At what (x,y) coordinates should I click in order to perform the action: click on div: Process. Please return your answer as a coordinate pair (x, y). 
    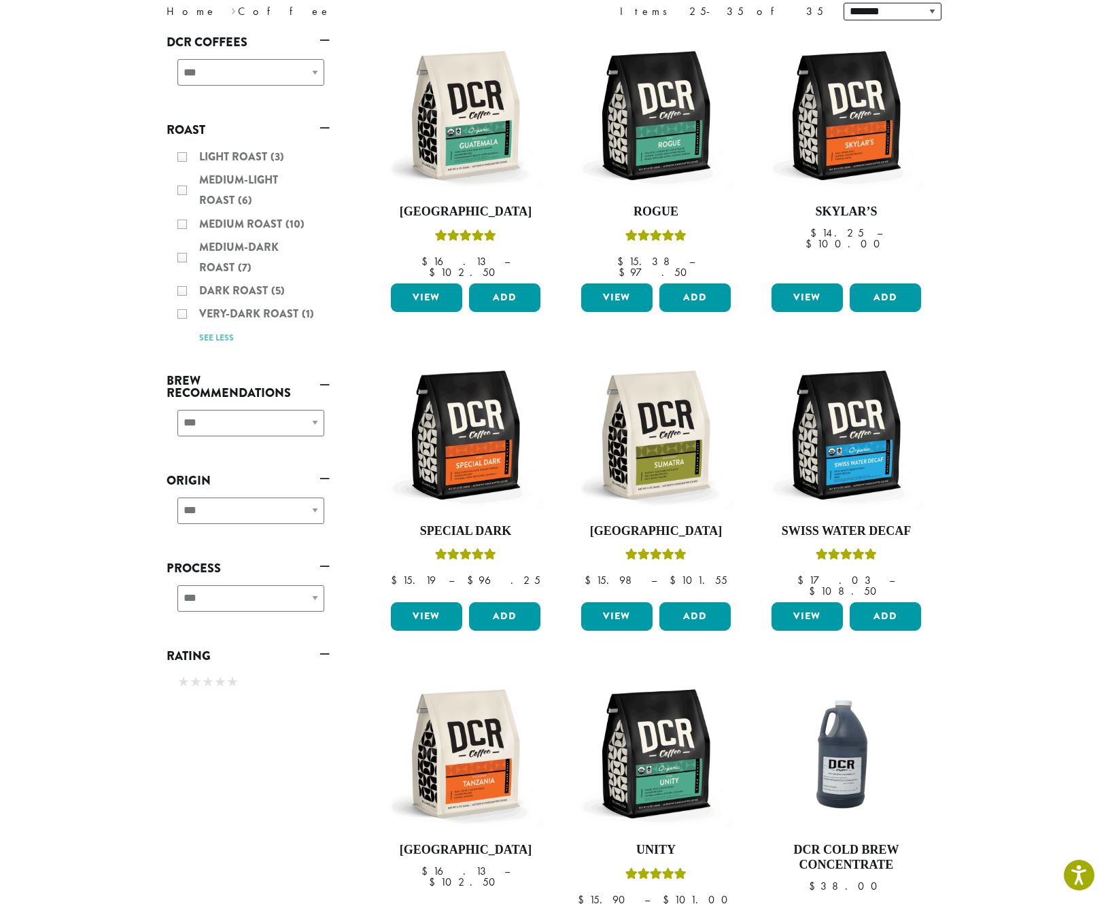
    Looking at the image, I should click on (248, 604).